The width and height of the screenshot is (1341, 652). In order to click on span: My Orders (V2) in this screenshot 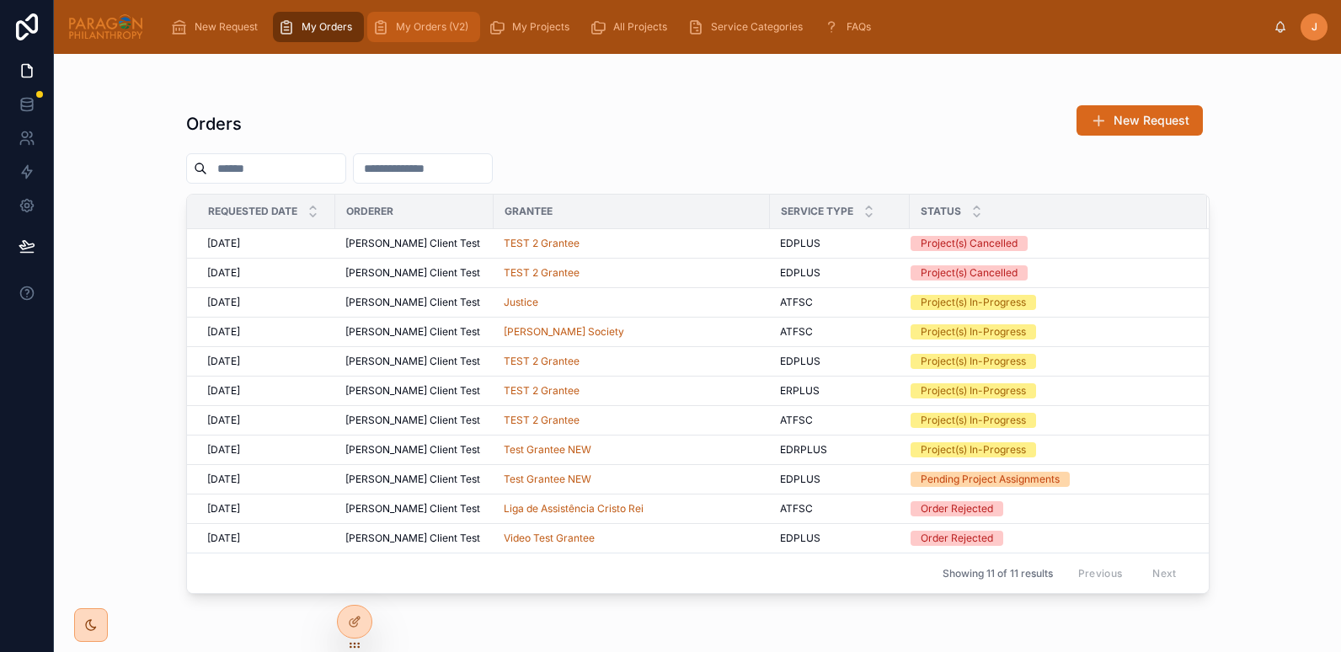, I will do `click(432, 27)`.